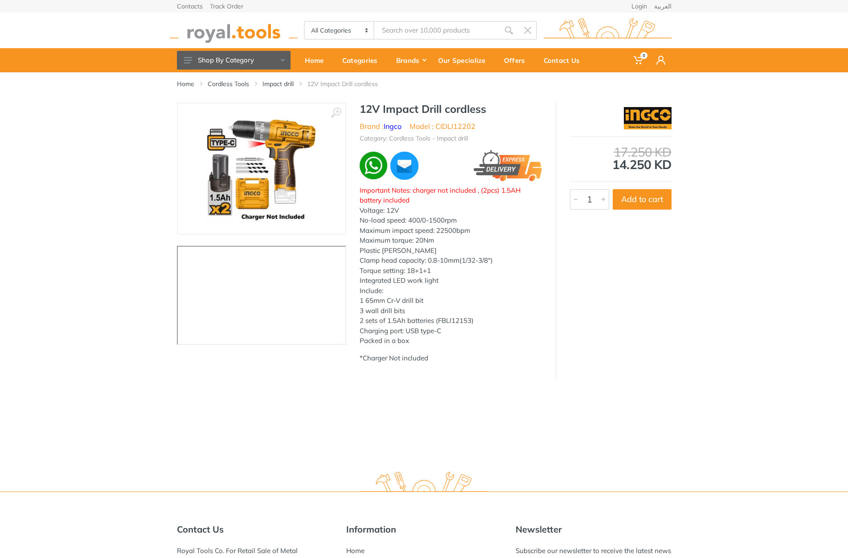 This screenshot has height=558, width=848. Describe the element at coordinates (663, 6) in the screenshot. I see `a: العربية` at that location.